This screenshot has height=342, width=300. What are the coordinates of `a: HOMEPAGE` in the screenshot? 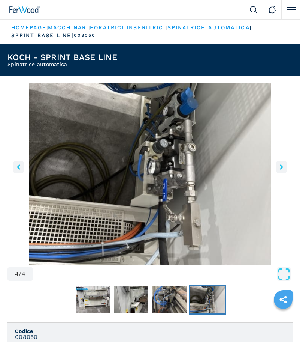 It's located at (29, 27).